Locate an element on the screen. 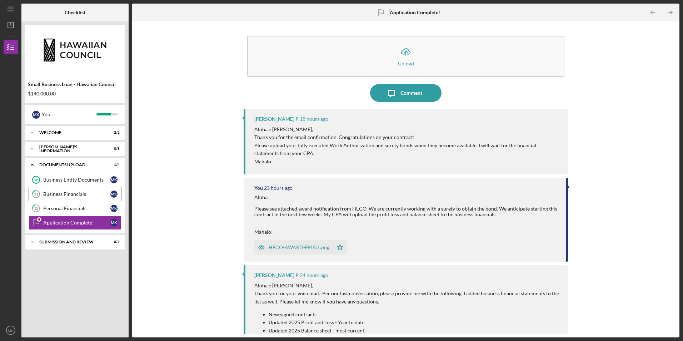  button: Upload is located at coordinates (406, 56).